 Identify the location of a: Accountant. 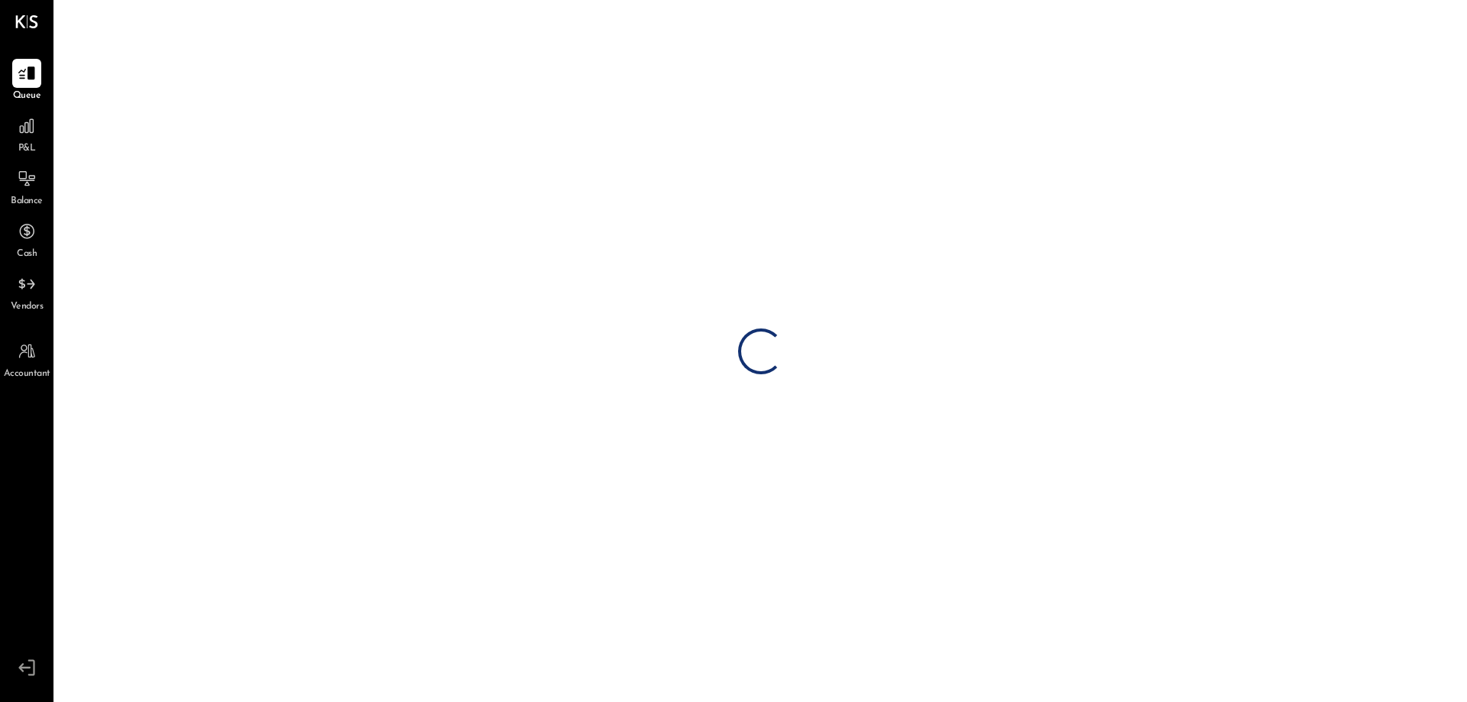
(27, 359).